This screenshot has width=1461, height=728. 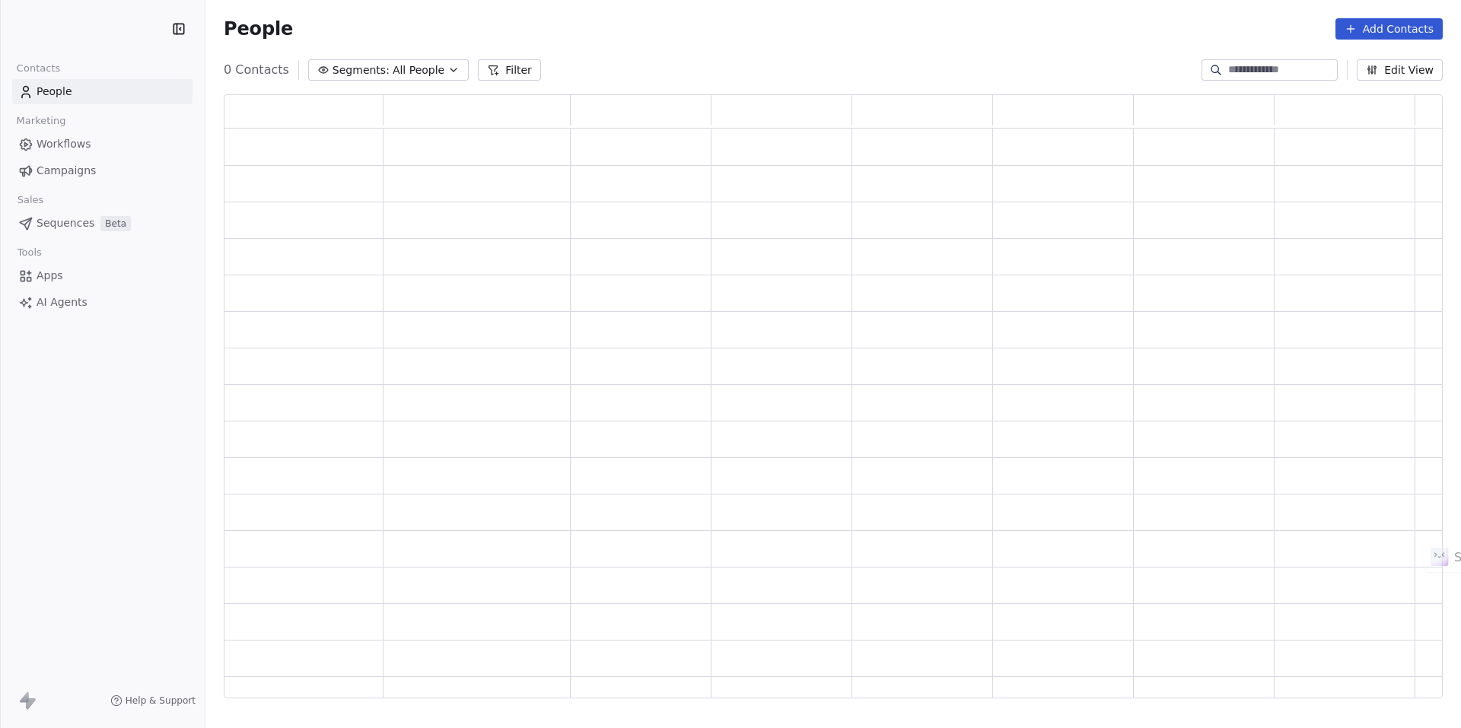 I want to click on button: Add Contacts, so click(x=1389, y=29).